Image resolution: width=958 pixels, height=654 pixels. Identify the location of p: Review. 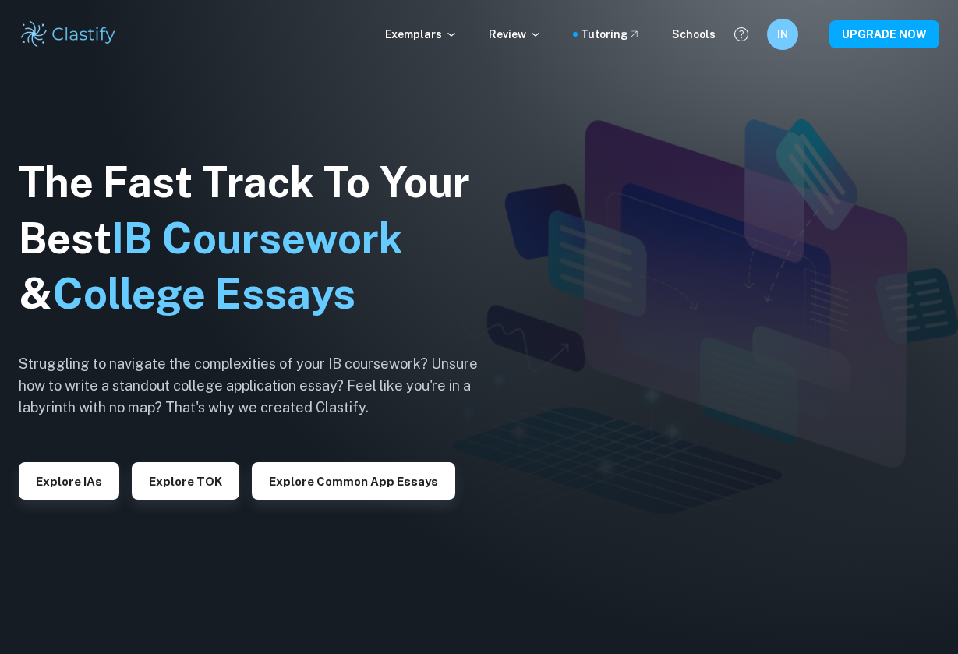
(515, 34).